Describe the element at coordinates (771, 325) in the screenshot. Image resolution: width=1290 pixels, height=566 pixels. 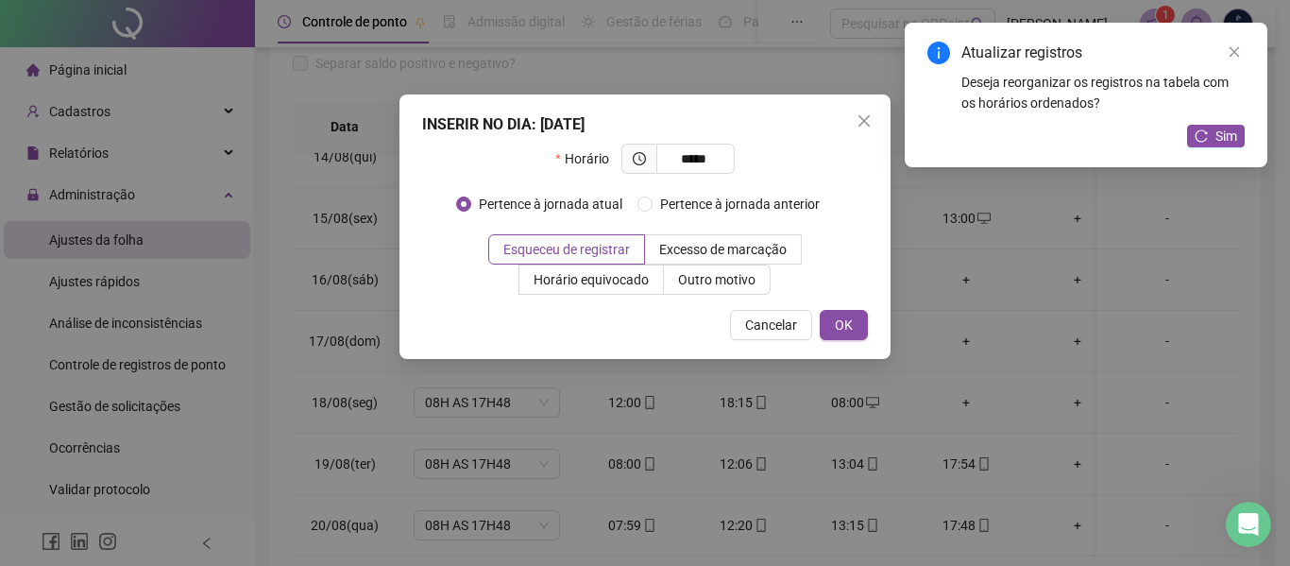
I see `button: Cancelar` at that location.